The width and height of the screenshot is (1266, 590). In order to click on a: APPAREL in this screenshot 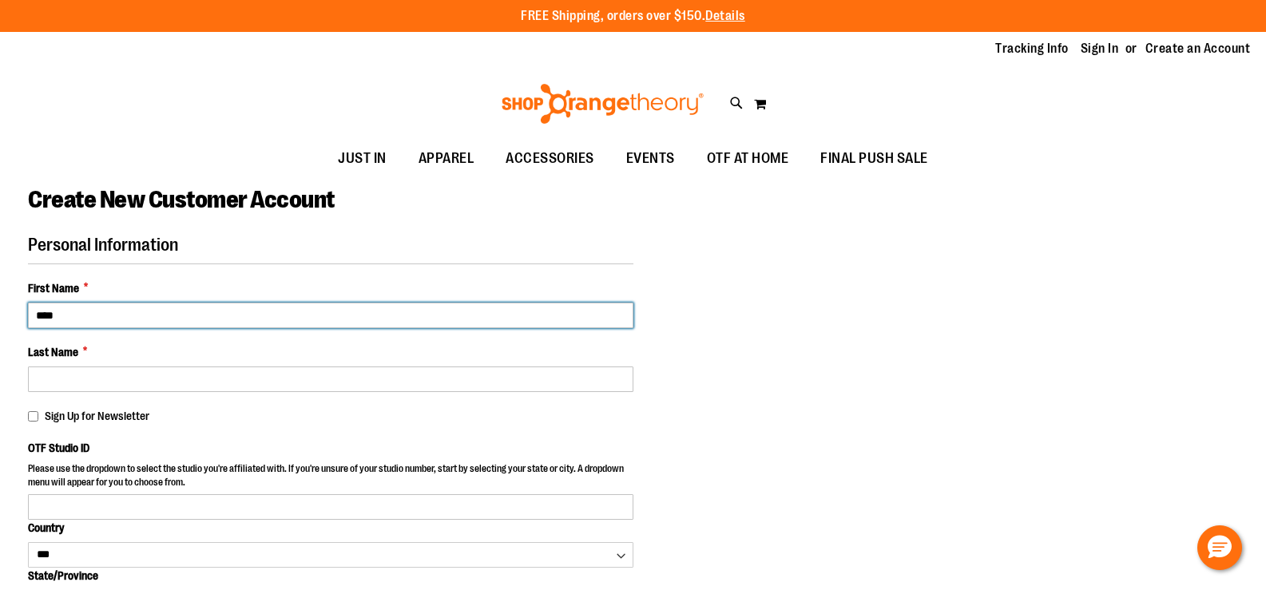, I will do `click(446, 159)`.